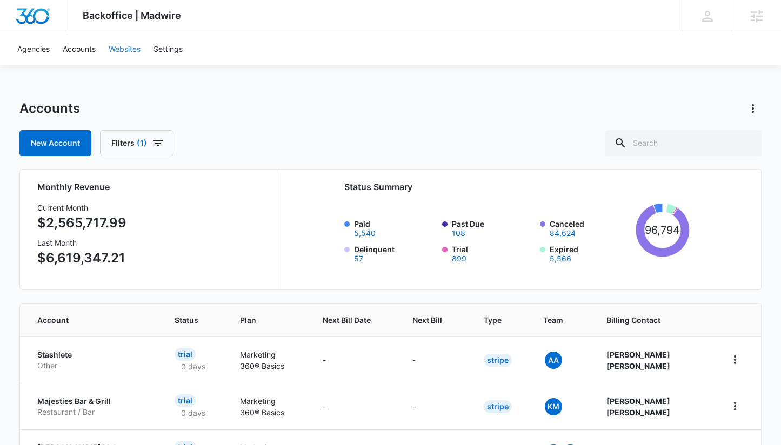 The height and width of the screenshot is (445, 781). Describe the element at coordinates (459, 259) in the screenshot. I see `button: Trial` at that location.